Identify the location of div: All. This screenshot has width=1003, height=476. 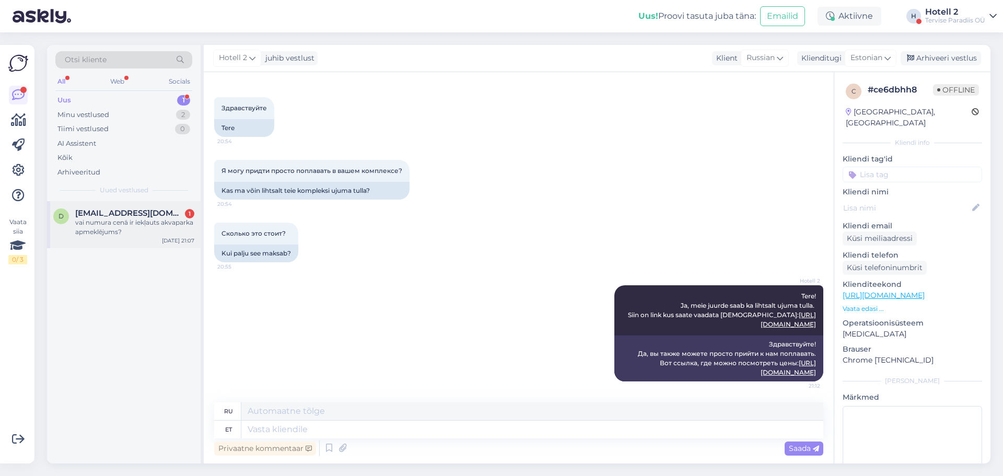
(61, 81).